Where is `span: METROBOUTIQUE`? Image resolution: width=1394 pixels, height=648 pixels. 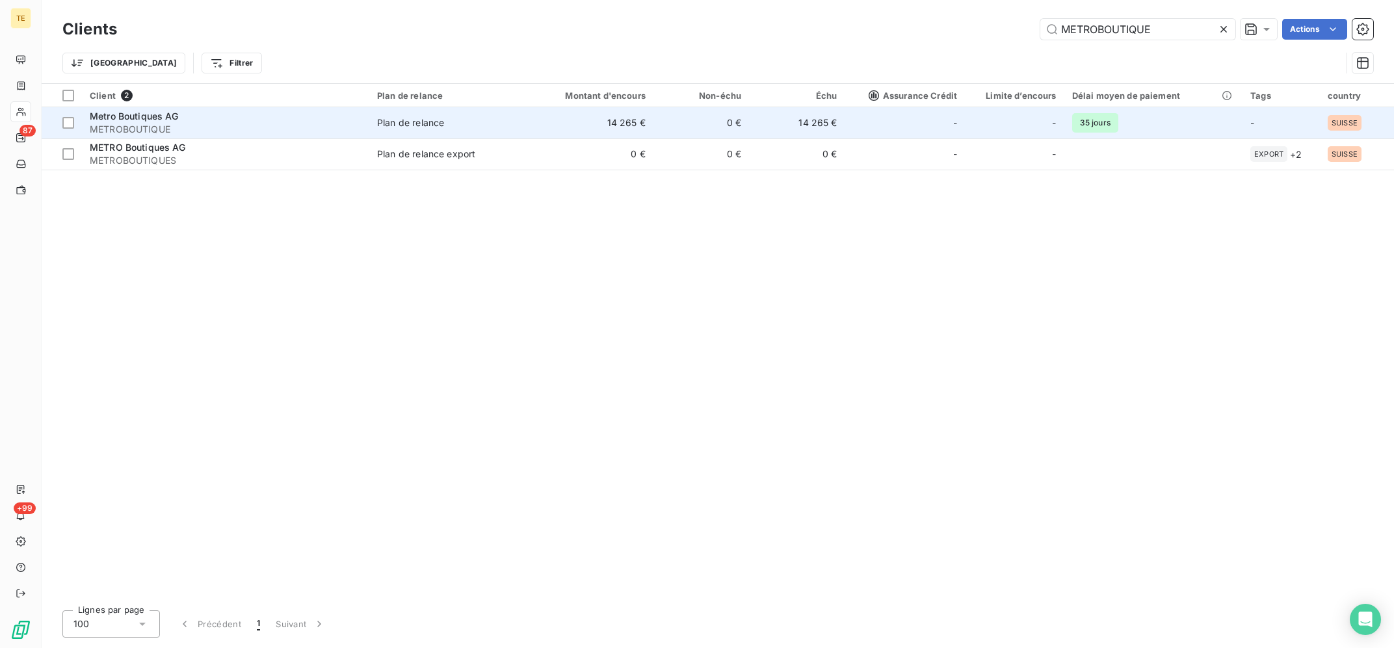
span: METROBOUTIQUE is located at coordinates (226, 129).